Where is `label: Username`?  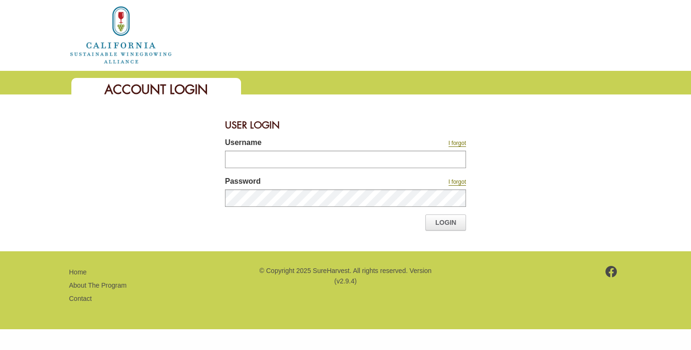 label: Username is located at coordinates (303, 144).